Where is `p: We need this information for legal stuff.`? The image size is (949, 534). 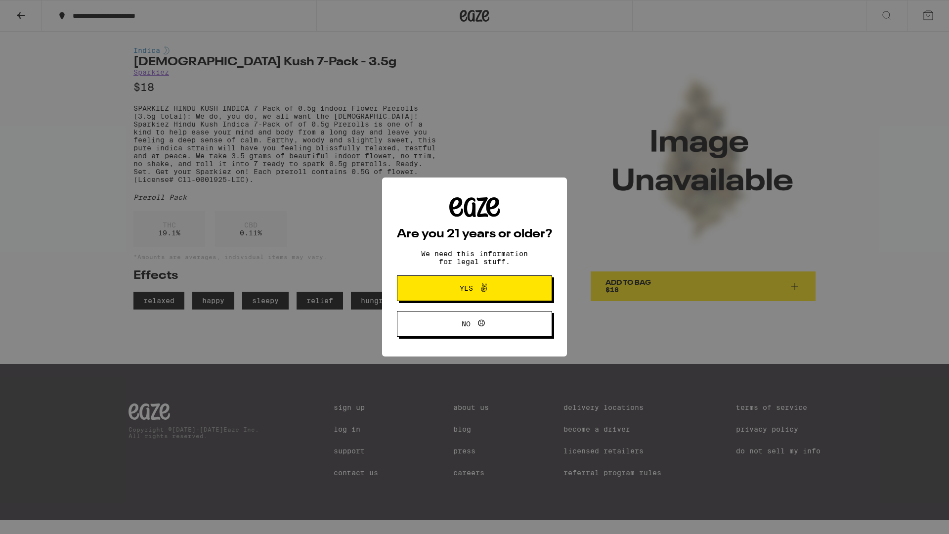 p: We need this information for legal stuff. is located at coordinates (474, 257).